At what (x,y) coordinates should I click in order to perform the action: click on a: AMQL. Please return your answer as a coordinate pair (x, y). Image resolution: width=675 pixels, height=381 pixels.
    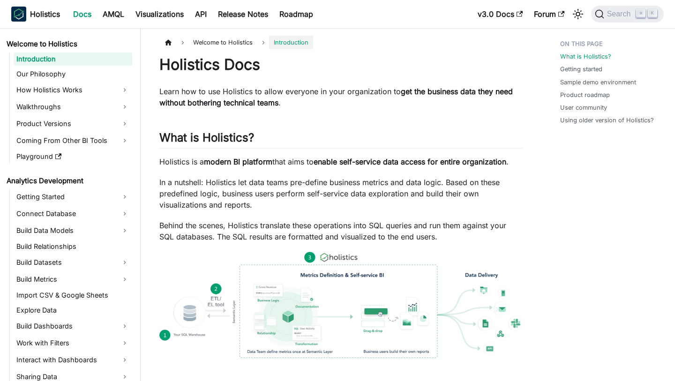
    Looking at the image, I should click on (113, 14).